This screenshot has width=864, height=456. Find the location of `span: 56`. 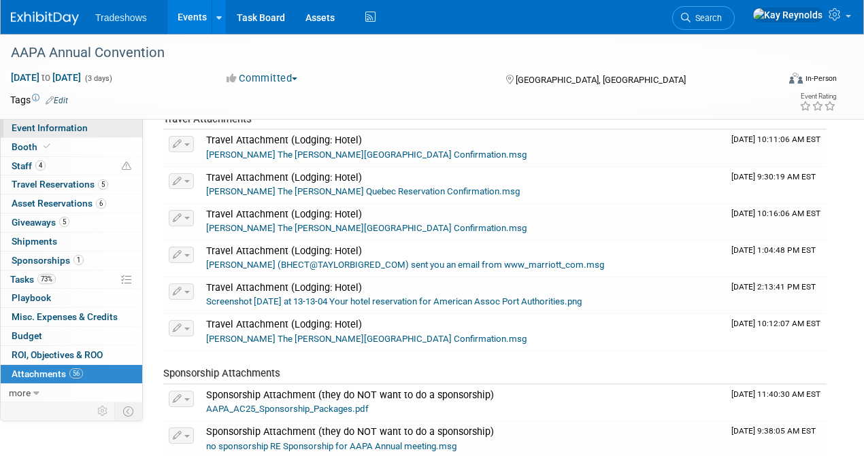

span: 56 is located at coordinates (76, 373).